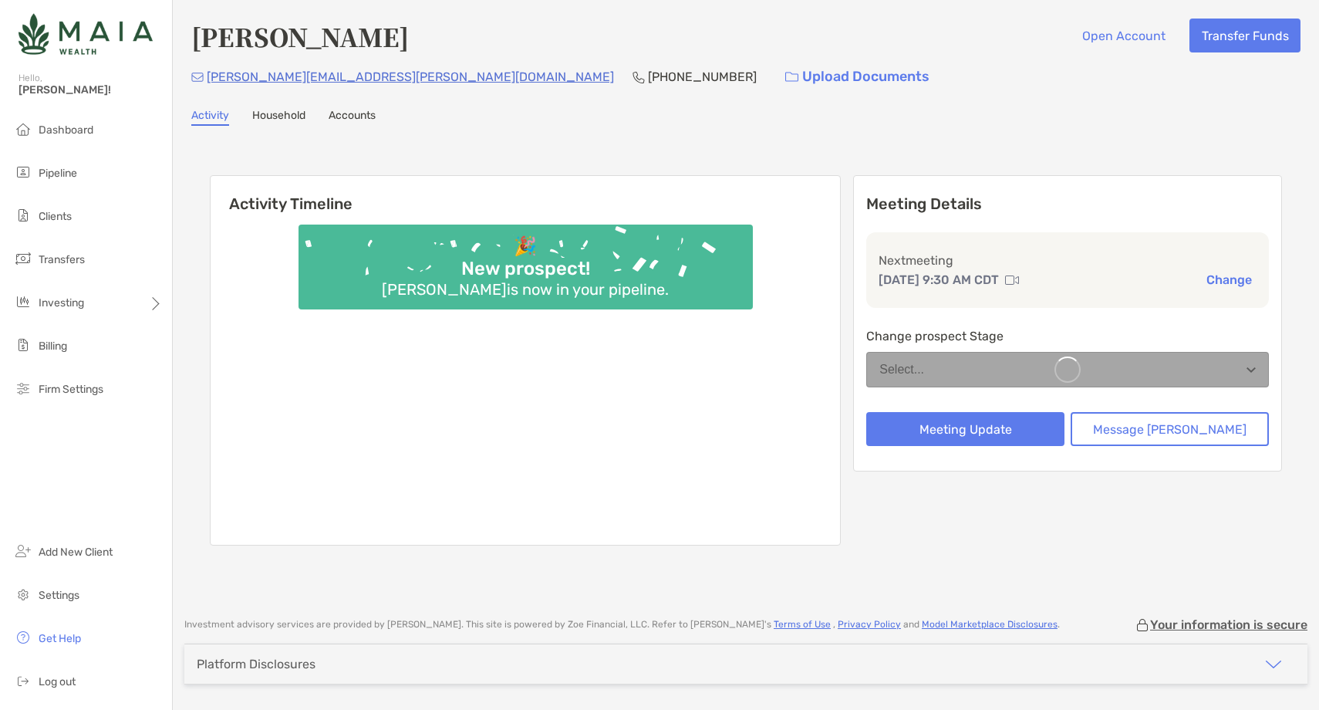 The height and width of the screenshot is (710, 1319). Describe the element at coordinates (1229, 279) in the screenshot. I see `button: Change` at that location.